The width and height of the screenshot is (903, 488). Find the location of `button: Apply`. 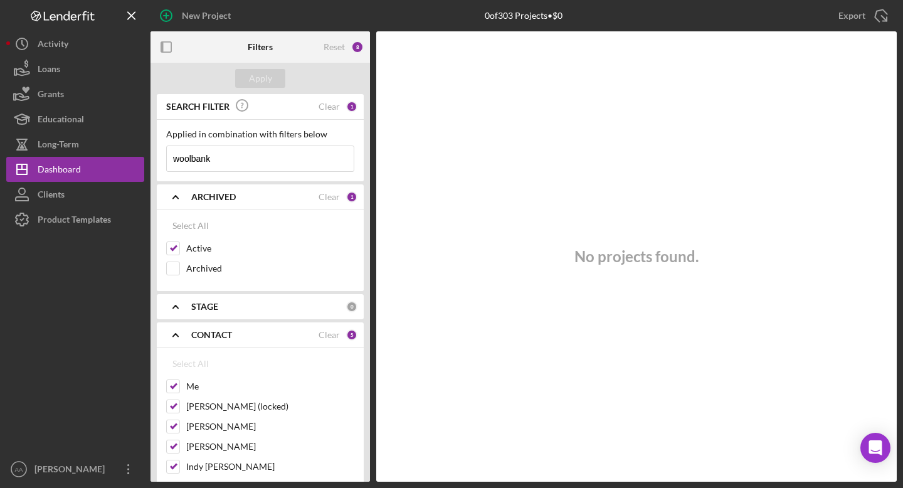

button: Apply is located at coordinates (260, 78).